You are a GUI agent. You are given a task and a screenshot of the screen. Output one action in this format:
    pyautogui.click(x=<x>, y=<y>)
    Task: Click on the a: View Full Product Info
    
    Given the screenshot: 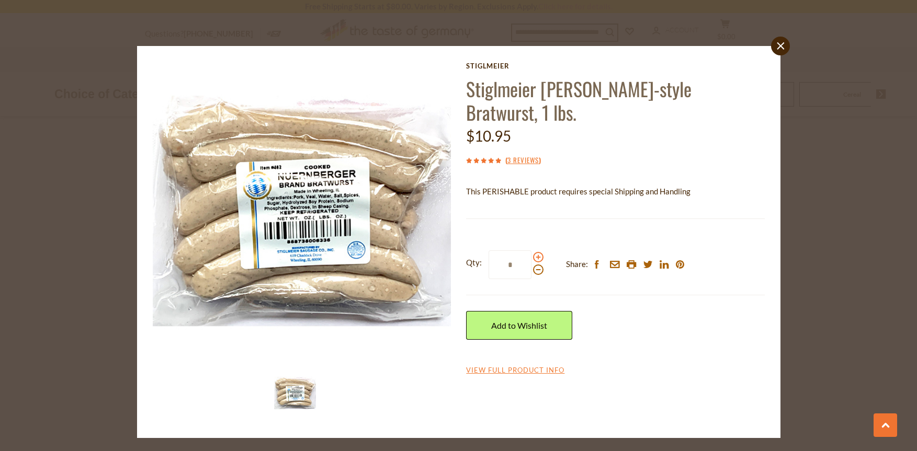 What is the action you would take?
    pyautogui.click(x=515, y=371)
    